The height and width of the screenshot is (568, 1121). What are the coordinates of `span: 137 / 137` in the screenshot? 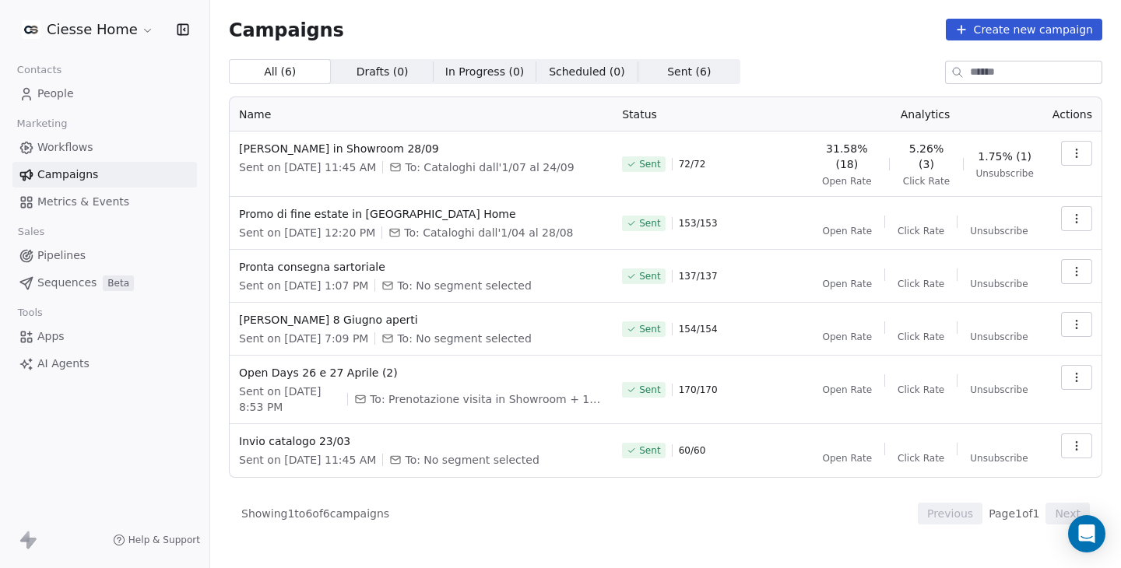 It's located at (698, 276).